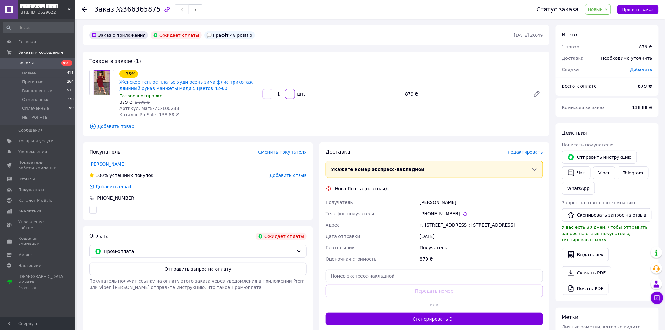 This screenshot has height=330, width=665. I want to click on span: Оценочная стоимость, so click(351, 259).